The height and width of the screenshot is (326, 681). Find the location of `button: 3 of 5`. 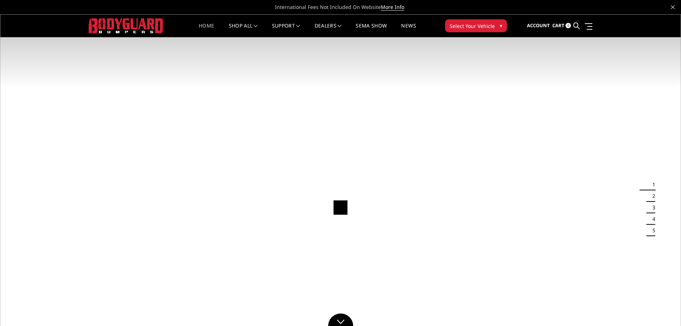

button: 3 of 5 is located at coordinates (652, 207).